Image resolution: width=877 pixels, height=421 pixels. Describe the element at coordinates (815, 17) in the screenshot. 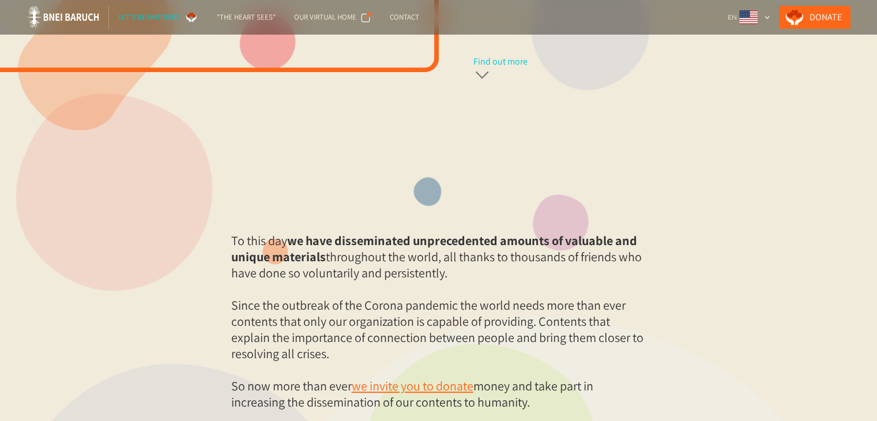

I see `a: Donate` at that location.